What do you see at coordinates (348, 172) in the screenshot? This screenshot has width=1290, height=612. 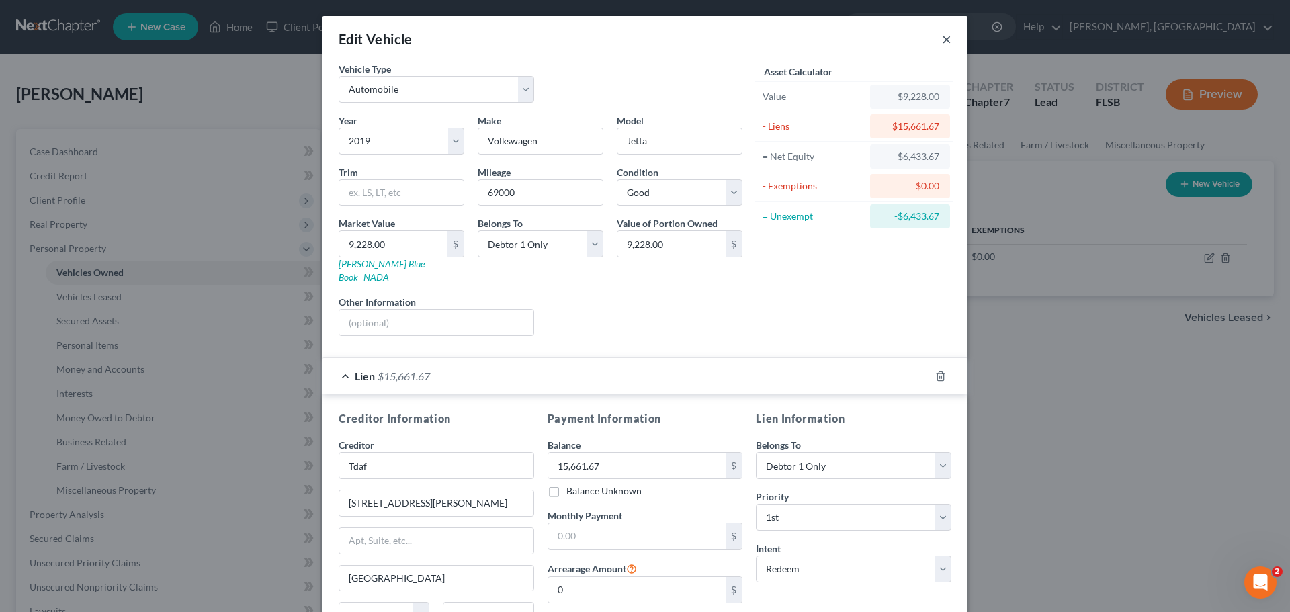 I see `label: Trim` at bounding box center [348, 172].